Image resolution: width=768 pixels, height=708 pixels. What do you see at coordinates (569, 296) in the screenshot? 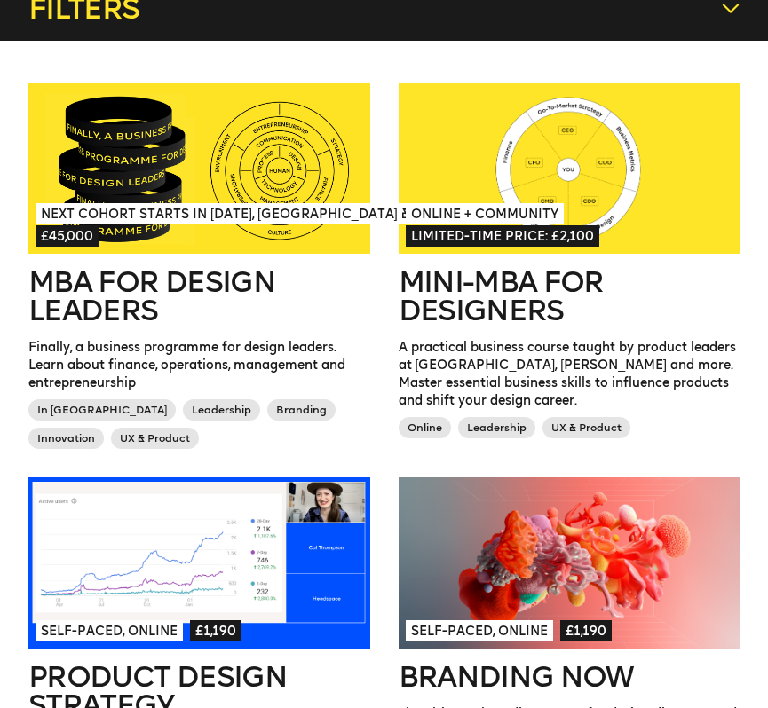
I see `h2: Mini-MBA for Designers` at bounding box center [569, 296].